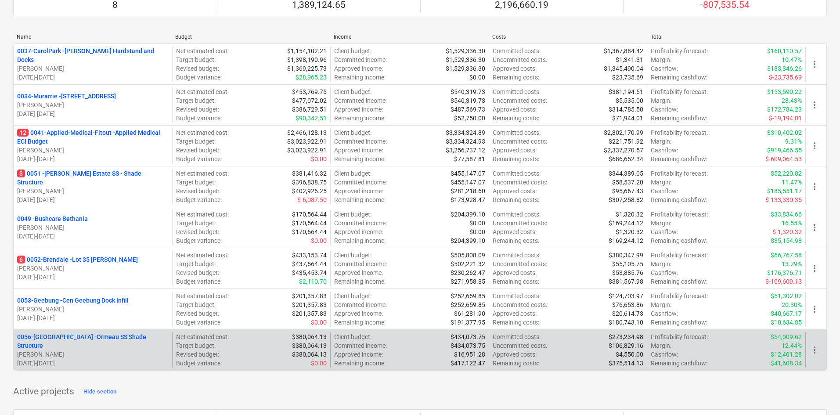  What do you see at coordinates (468, 101) in the screenshot?
I see `p: $540,319.73` at bounding box center [468, 101].